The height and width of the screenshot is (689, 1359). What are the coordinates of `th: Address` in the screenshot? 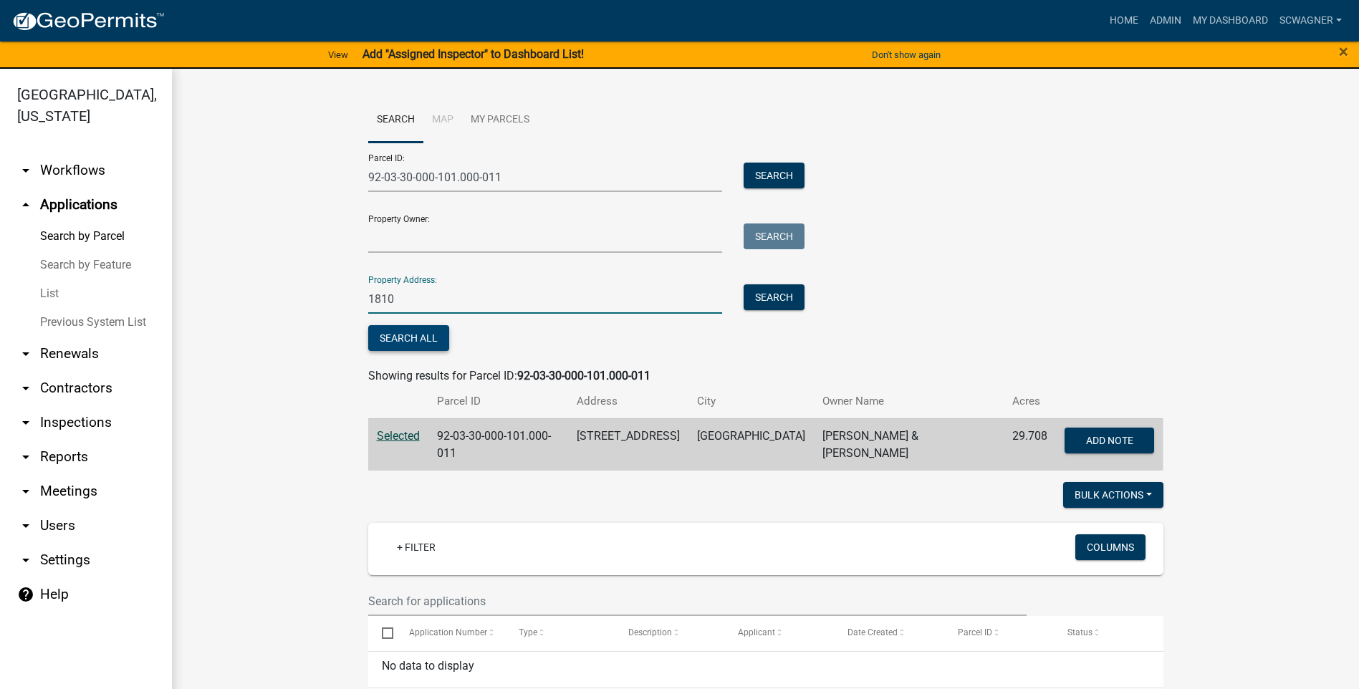 It's located at (628, 401).